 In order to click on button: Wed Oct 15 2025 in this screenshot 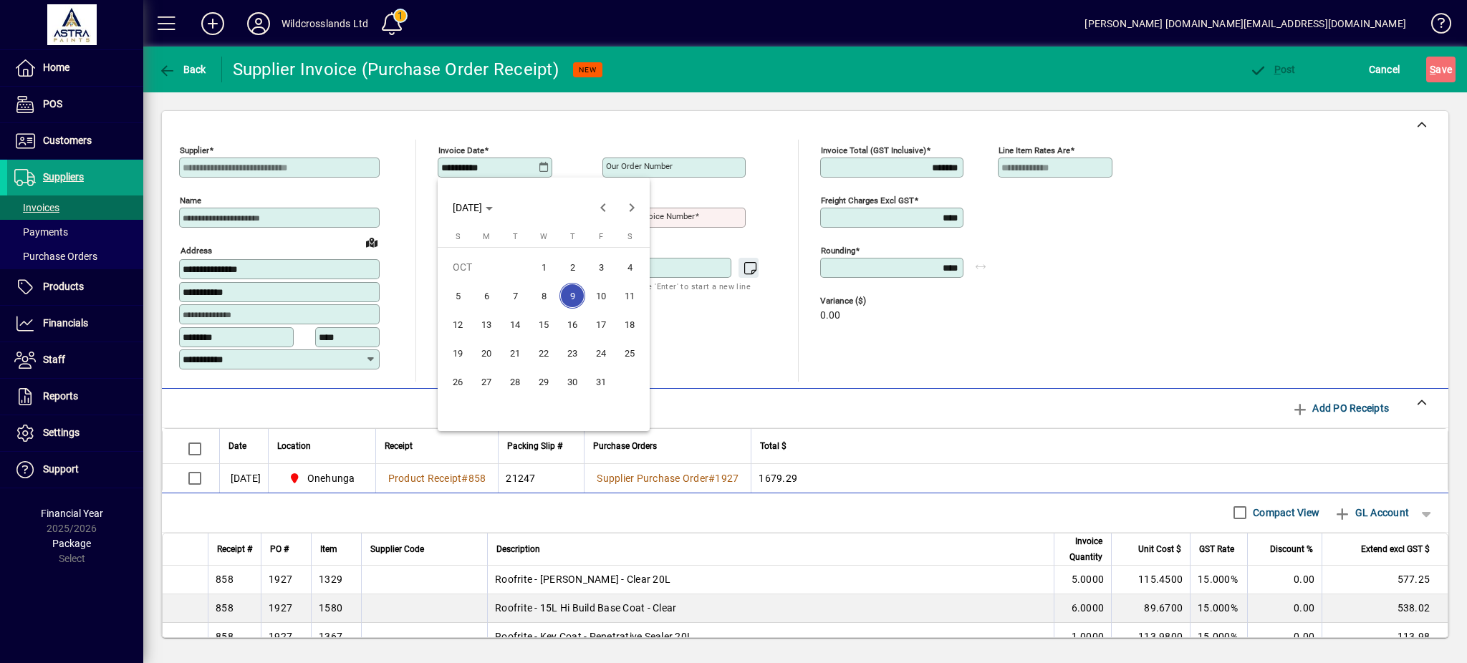, I will do `click(544, 324)`.